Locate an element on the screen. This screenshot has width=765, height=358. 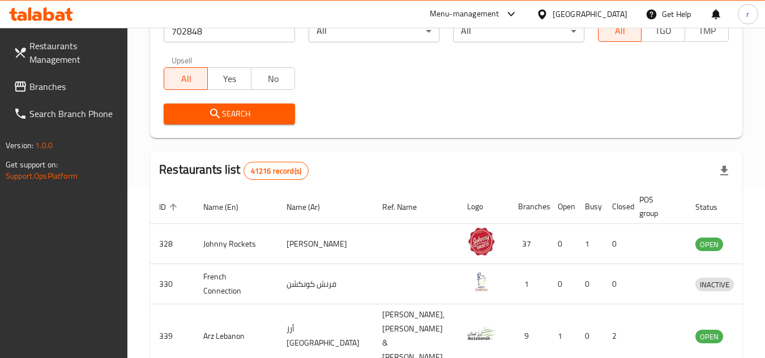
th: Busy is located at coordinates (589, 207).